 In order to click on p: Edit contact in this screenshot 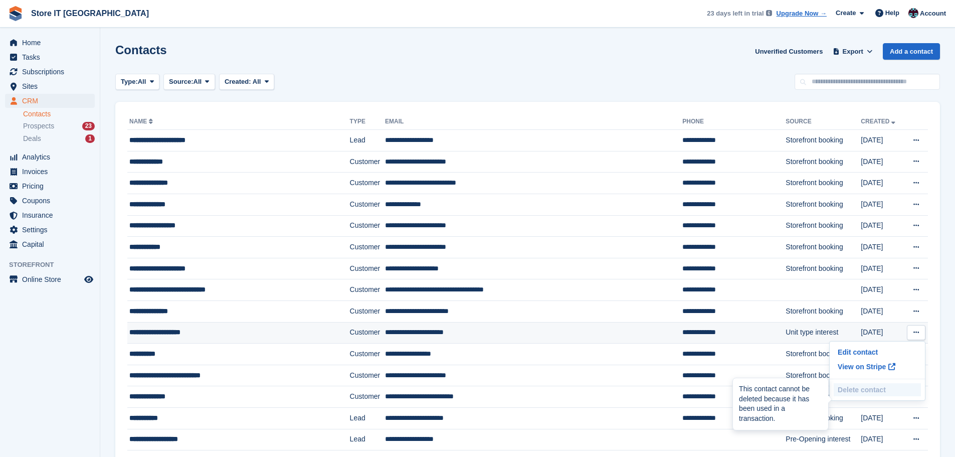, I will do `click(877, 352)`.